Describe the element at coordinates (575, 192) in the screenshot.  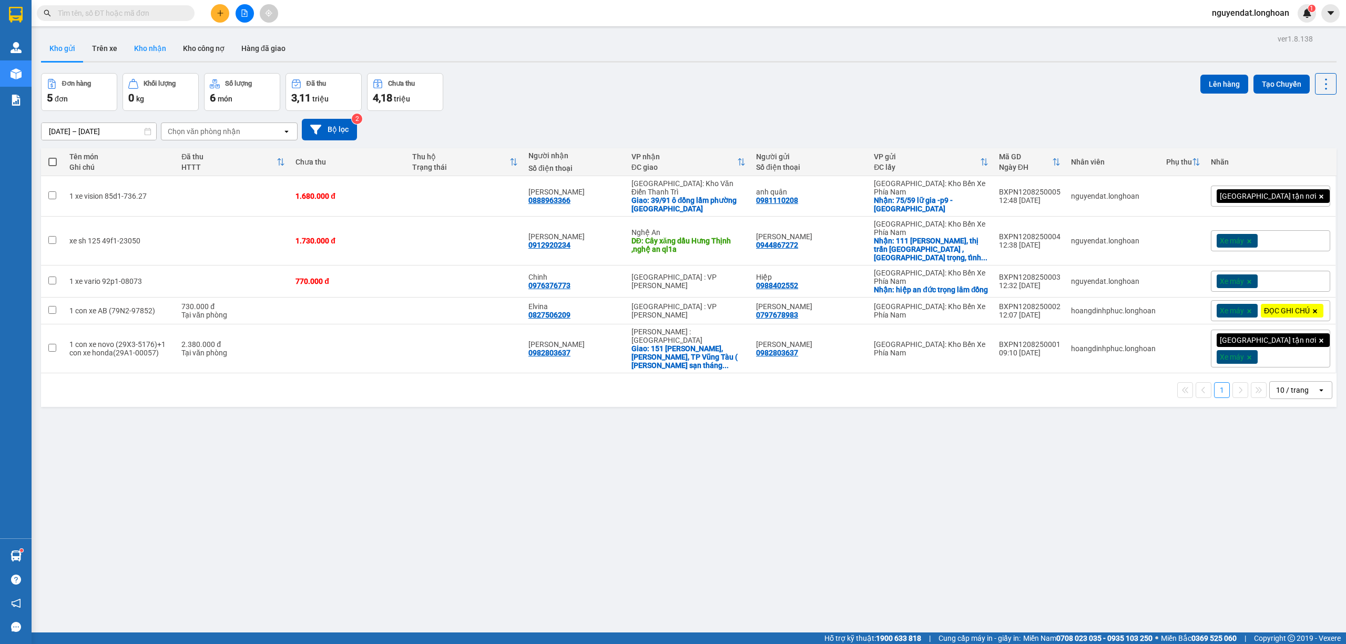
I see `div: emily nguyễn` at that location.